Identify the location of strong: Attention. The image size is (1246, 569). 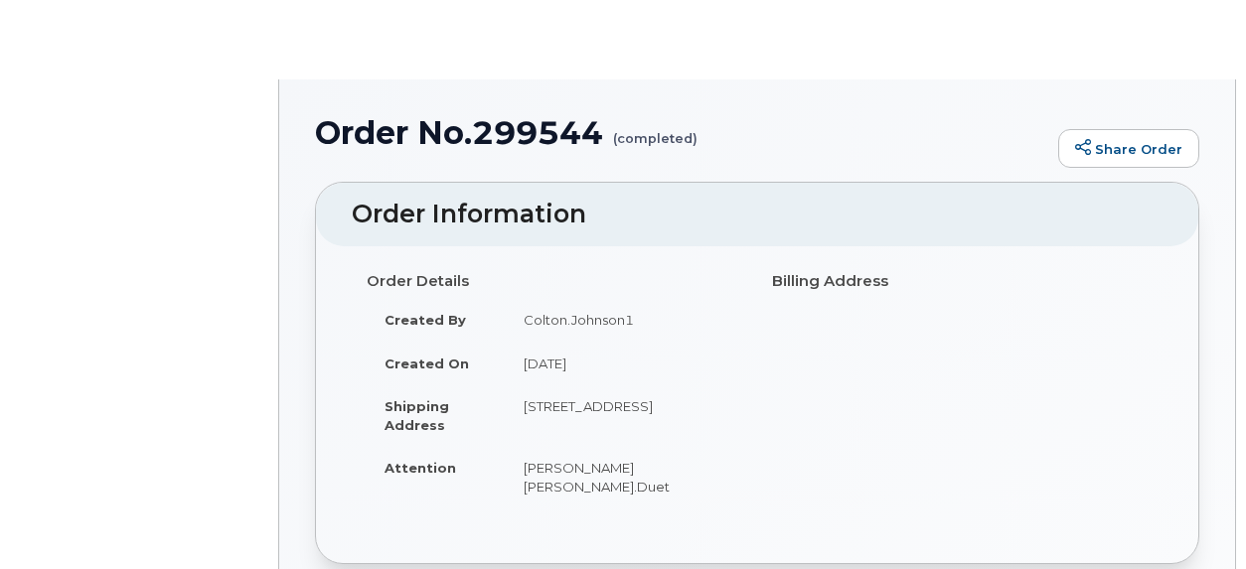
(420, 468).